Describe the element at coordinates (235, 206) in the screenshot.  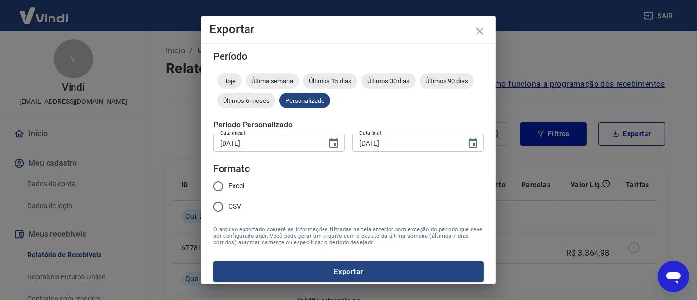
I see `span: CSV` at that location.